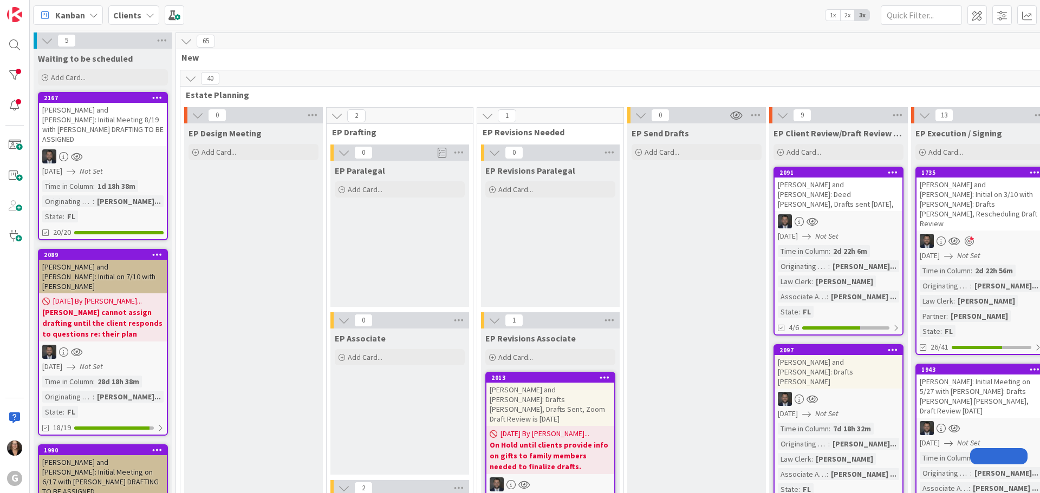  What do you see at coordinates (862, 15) in the screenshot?
I see `span: 3x` at bounding box center [862, 15].